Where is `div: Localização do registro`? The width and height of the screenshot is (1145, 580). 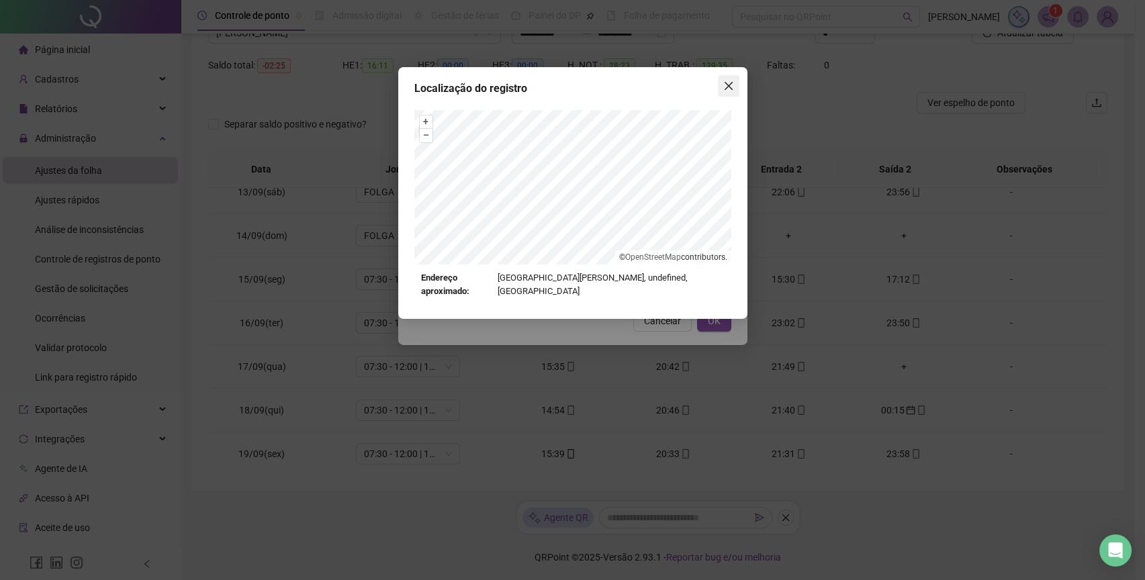 div: Localização do registro is located at coordinates (573, 89).